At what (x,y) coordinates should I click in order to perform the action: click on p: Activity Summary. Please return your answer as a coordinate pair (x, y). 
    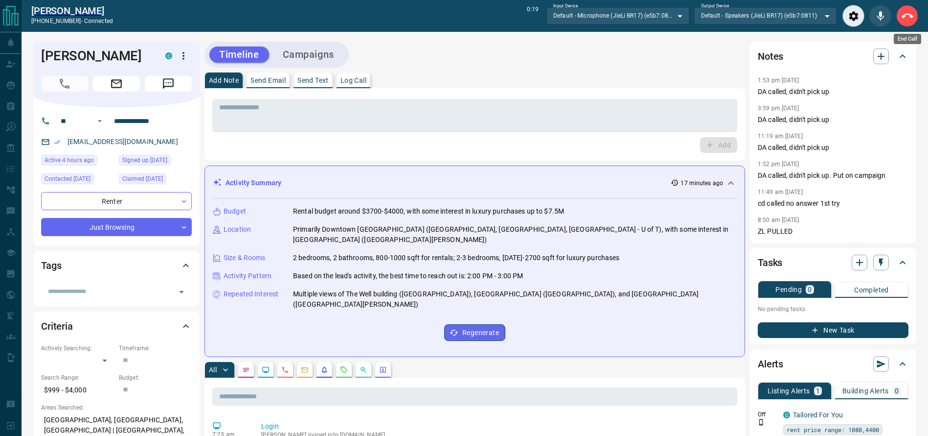
    Looking at the image, I should click on (254, 183).